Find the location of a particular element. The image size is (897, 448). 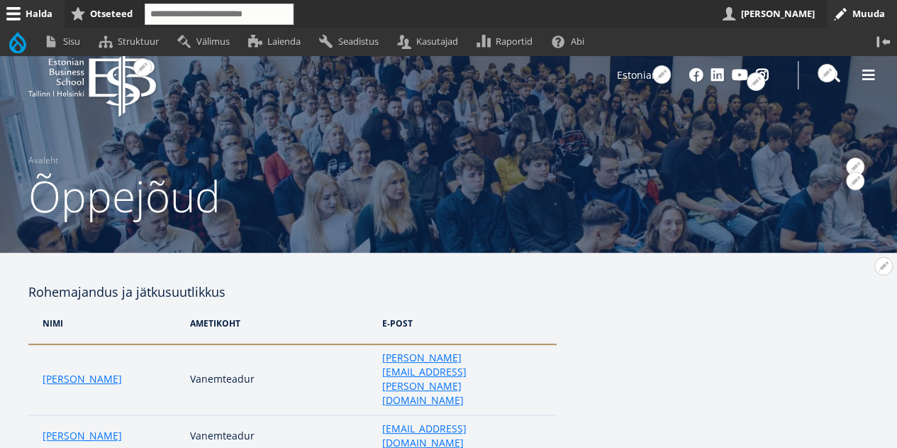

a: Abi is located at coordinates (571, 41).